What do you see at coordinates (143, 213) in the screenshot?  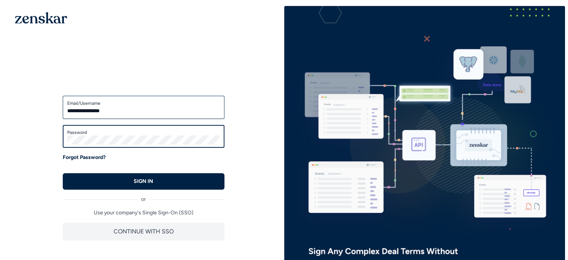 I see `p: Use your company's Single Sign-On (SSO)` at bounding box center [143, 213].